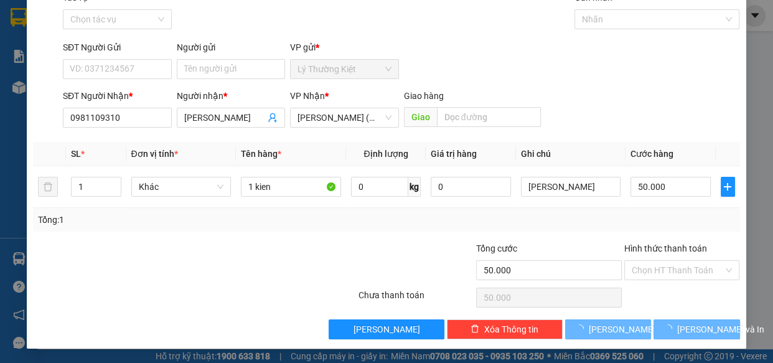 This screenshot has height=363, width=773. What do you see at coordinates (728, 187) in the screenshot?
I see `span: plus` at bounding box center [728, 187].